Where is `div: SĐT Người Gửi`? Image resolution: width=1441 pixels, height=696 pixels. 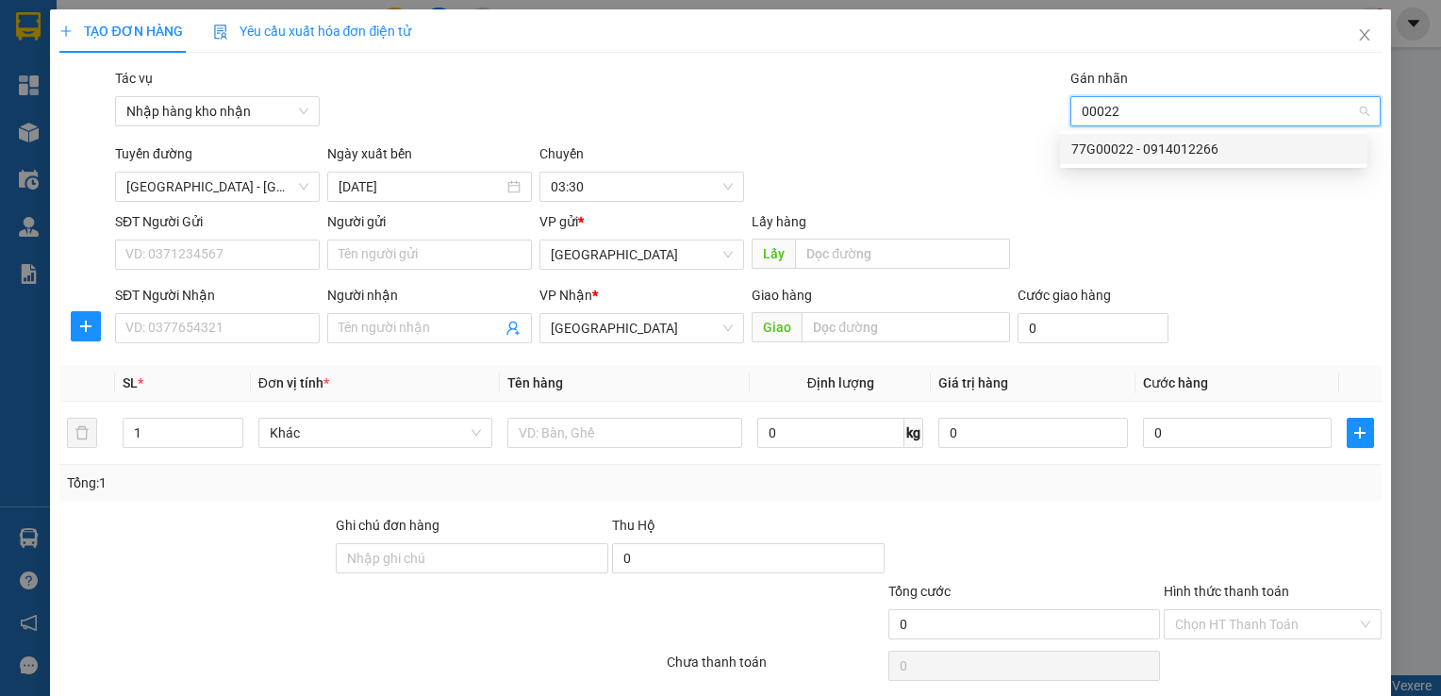
div: SĐT Người Gửi is located at coordinates (217, 222).